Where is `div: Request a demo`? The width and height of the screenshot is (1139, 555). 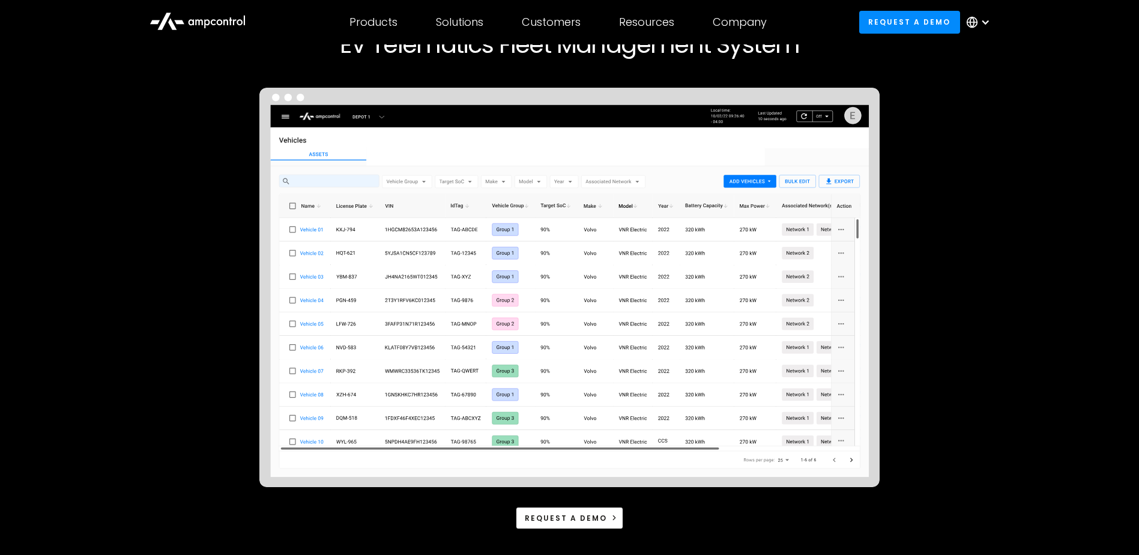
div: Request a demo is located at coordinates (566, 518).